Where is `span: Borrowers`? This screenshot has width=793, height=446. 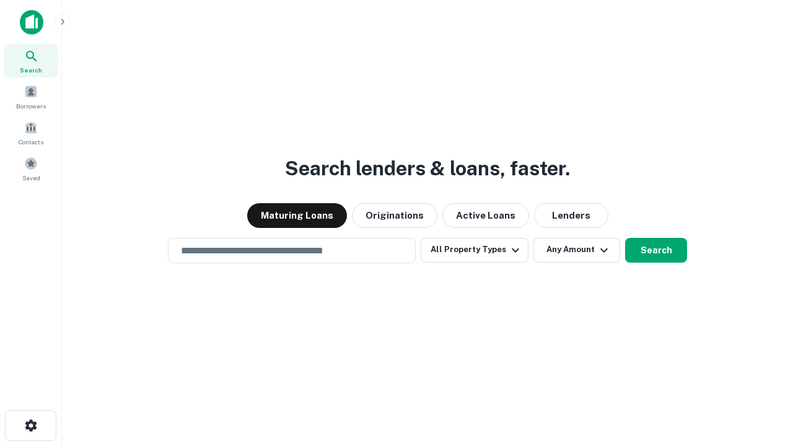 span: Borrowers is located at coordinates (31, 106).